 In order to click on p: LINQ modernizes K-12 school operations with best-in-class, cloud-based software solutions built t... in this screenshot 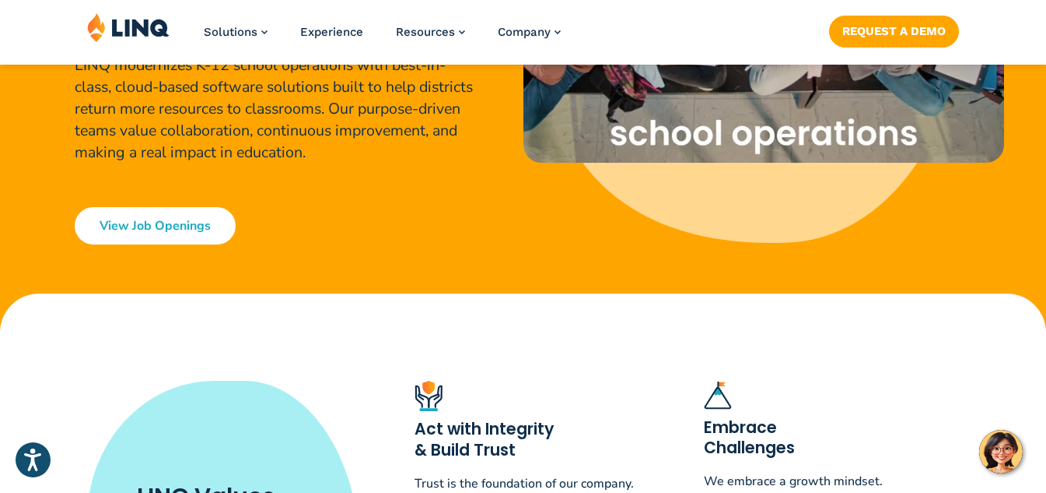, I will do `click(278, 109)`.